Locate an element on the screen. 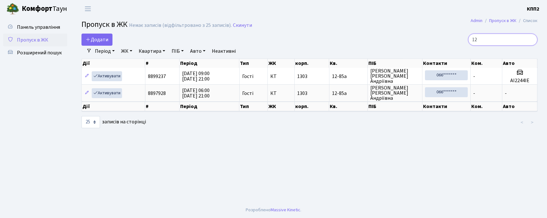 Image resolution: width=547 pixels, height=218 pixels. span: Розширений пошук is located at coordinates (39, 53).